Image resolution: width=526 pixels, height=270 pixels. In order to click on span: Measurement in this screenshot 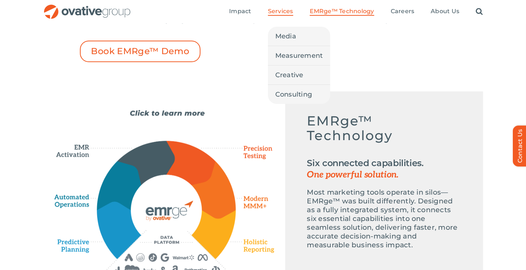, I will do `click(299, 56)`.